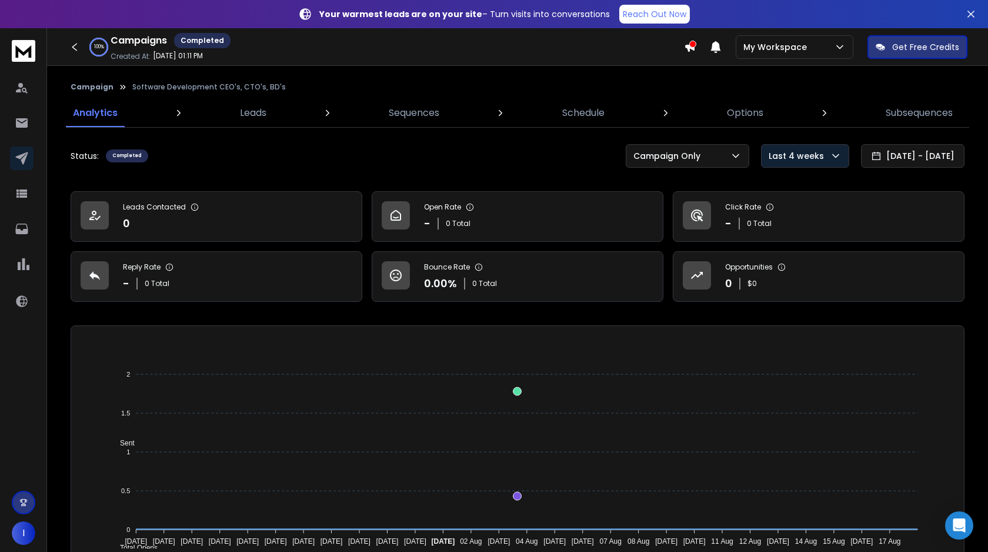  What do you see at coordinates (655, 14) in the screenshot?
I see `a: Reach Out Now` at bounding box center [655, 14].